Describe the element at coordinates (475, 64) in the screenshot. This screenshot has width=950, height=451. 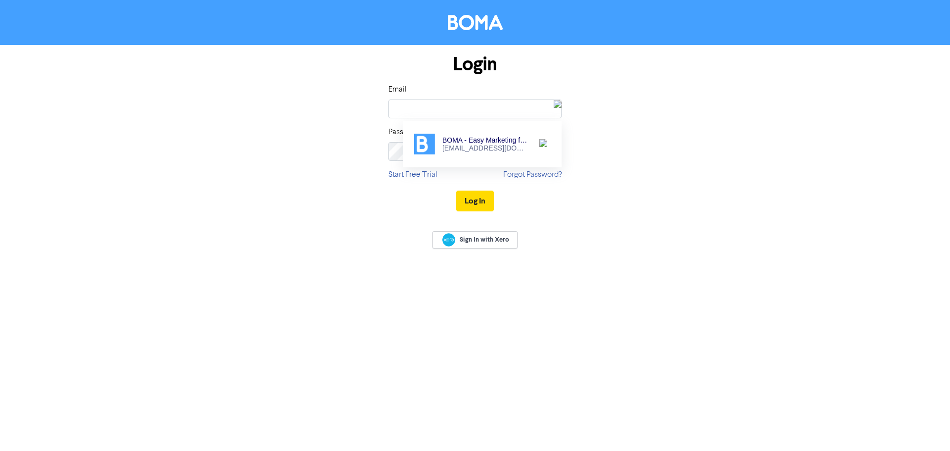
I see `h1: Login` at that location.